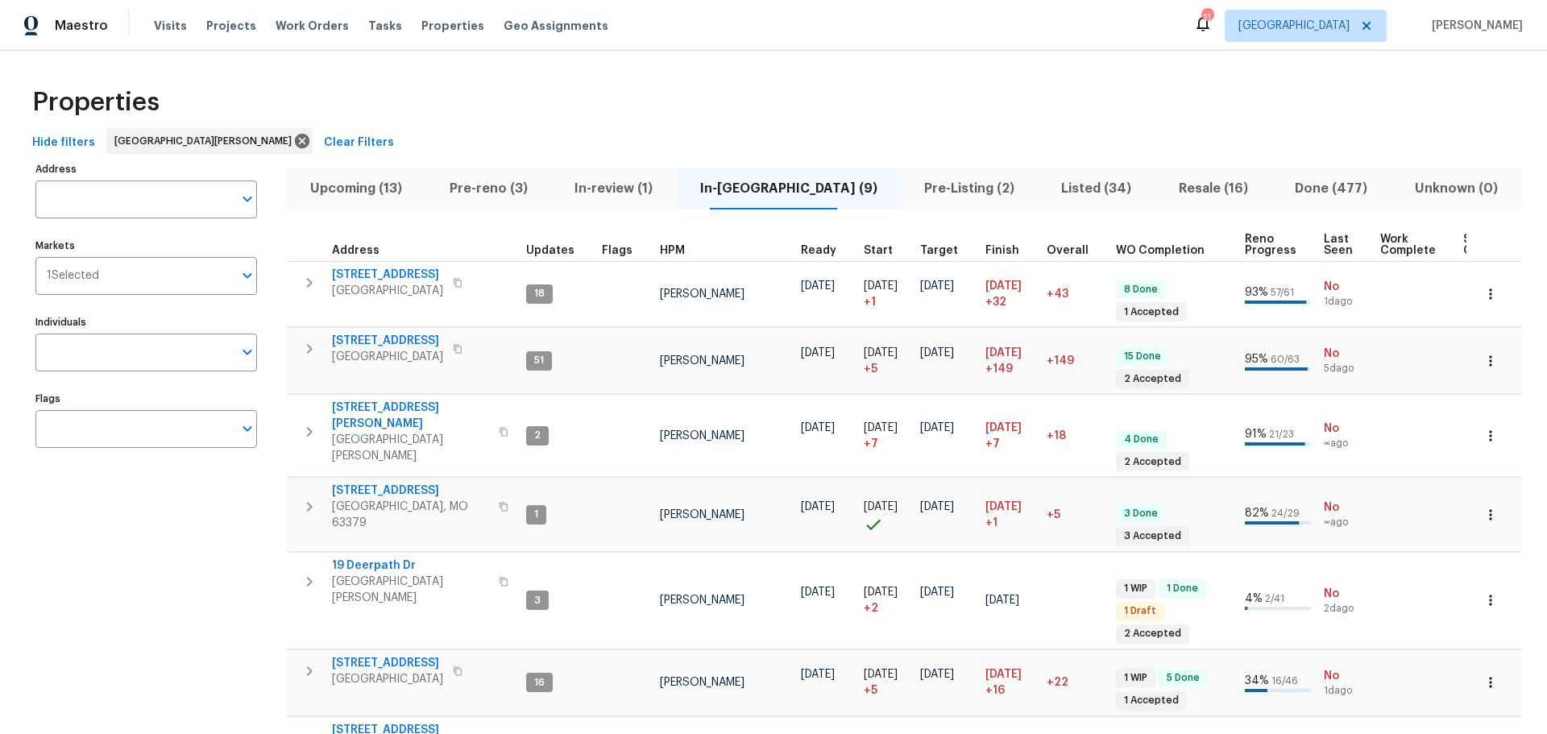  Describe the element at coordinates (81, 26) in the screenshot. I see `span: Maestro` at that location.